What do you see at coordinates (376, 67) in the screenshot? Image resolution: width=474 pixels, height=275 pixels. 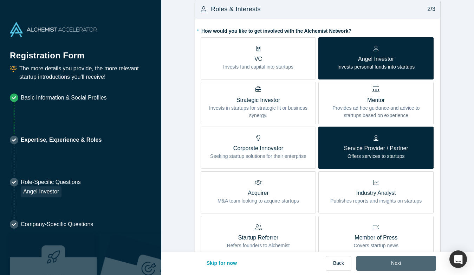 I see `p: Invests personal funds into startups` at bounding box center [376, 67].